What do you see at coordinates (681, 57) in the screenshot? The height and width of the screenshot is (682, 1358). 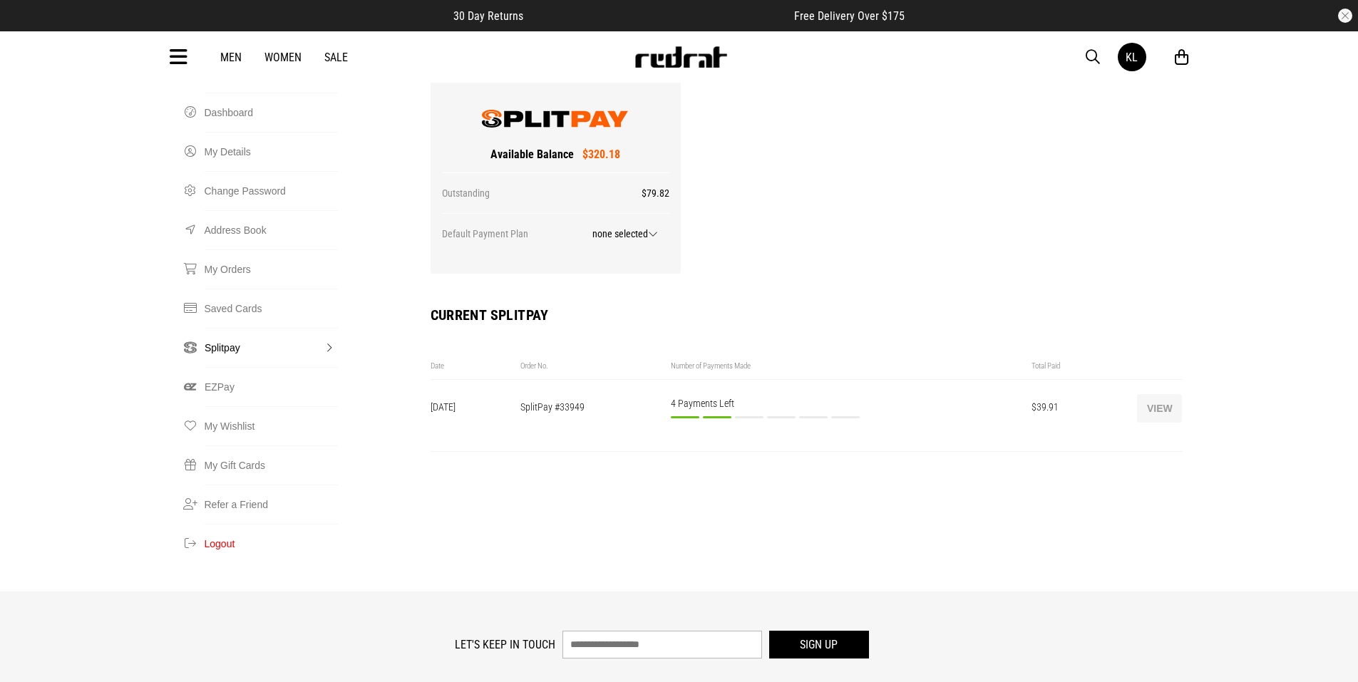 I see `img: Redrat logo` at bounding box center [681, 57].